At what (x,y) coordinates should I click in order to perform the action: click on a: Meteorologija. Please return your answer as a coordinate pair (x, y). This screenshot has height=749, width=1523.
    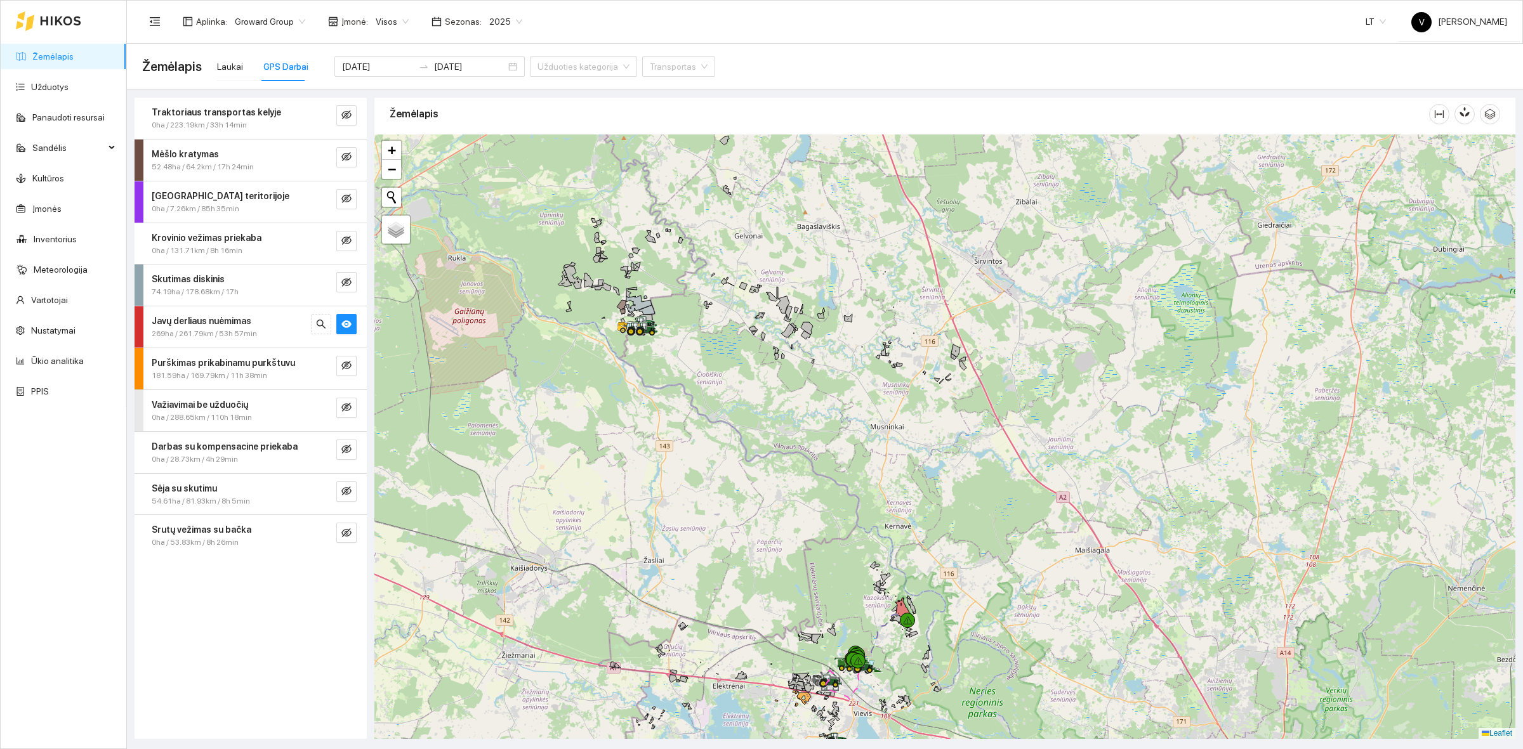
    Looking at the image, I should click on (60, 270).